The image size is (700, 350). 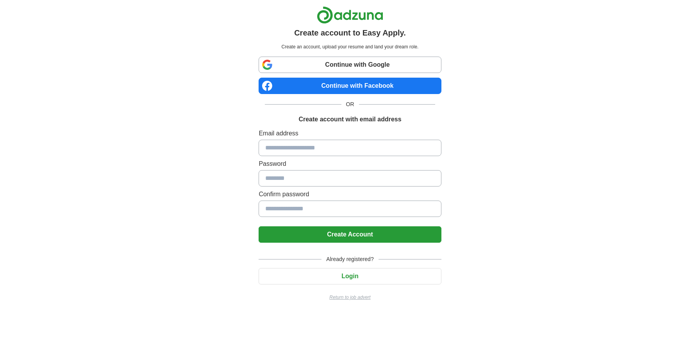 I want to click on button: Login, so click(x=350, y=277).